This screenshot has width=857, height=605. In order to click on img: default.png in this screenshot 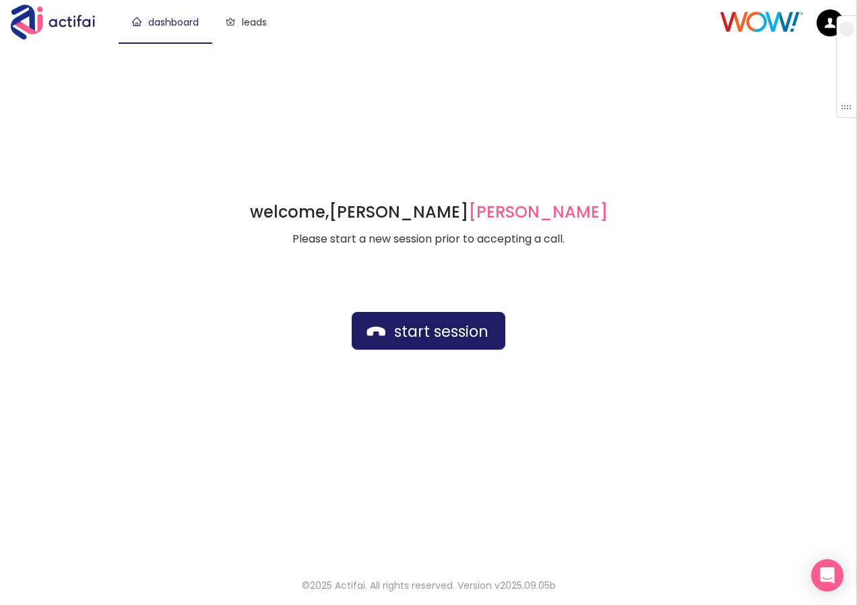, I will do `click(830, 23)`.